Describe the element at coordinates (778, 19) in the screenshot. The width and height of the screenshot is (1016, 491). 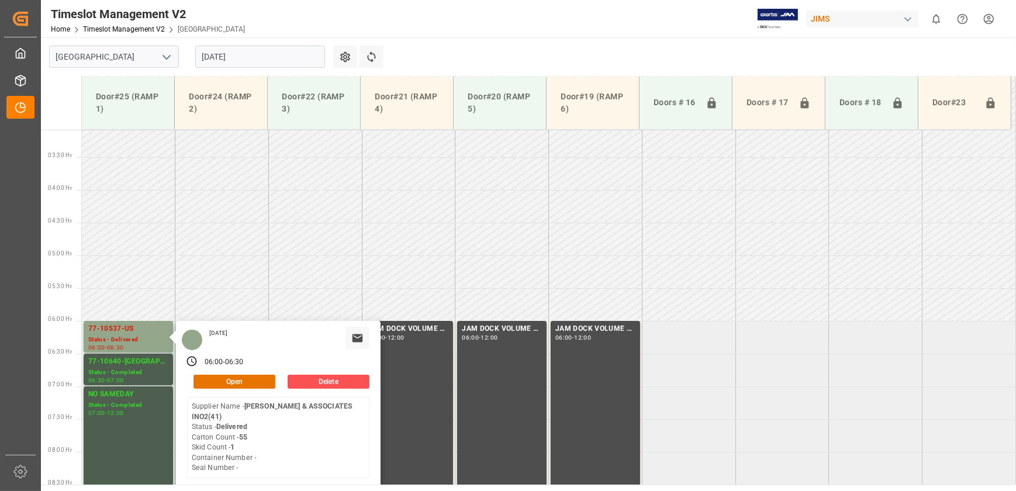
I see `img: Exertis%20JAM%20-%20Email%20Logo.jpg_1722504956.jpg` at that location.